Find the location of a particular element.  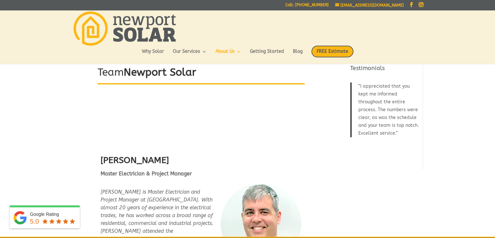

blockquote: I appreciated that you kept me informed throughout the entire process. The numbers were clear, as... is located at coordinates (385, 110).